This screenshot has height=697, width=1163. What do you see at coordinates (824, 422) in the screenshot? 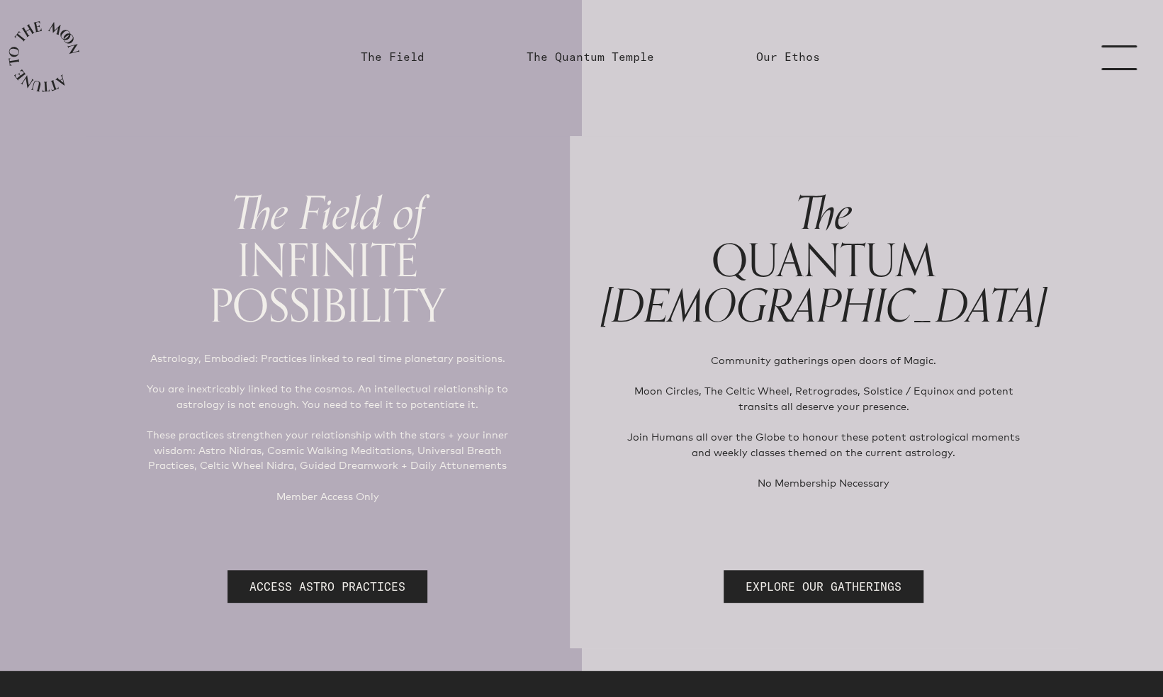
I see `p: Community gatherings open doors of Magic. Moon Circles, The Celtic Wheel, Retrogrades, Solstice /...` at bounding box center [824, 422].